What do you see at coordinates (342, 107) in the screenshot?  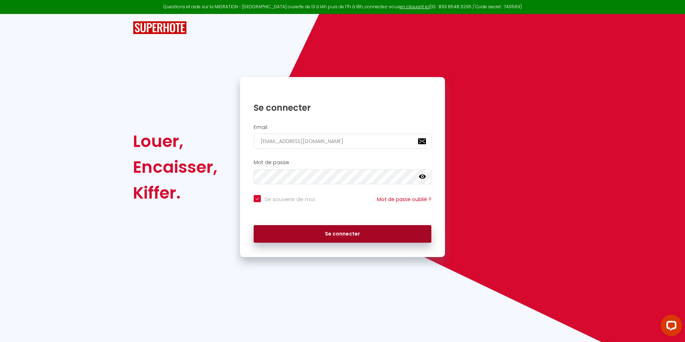 I see `h1: Se connecter` at bounding box center [342, 107].